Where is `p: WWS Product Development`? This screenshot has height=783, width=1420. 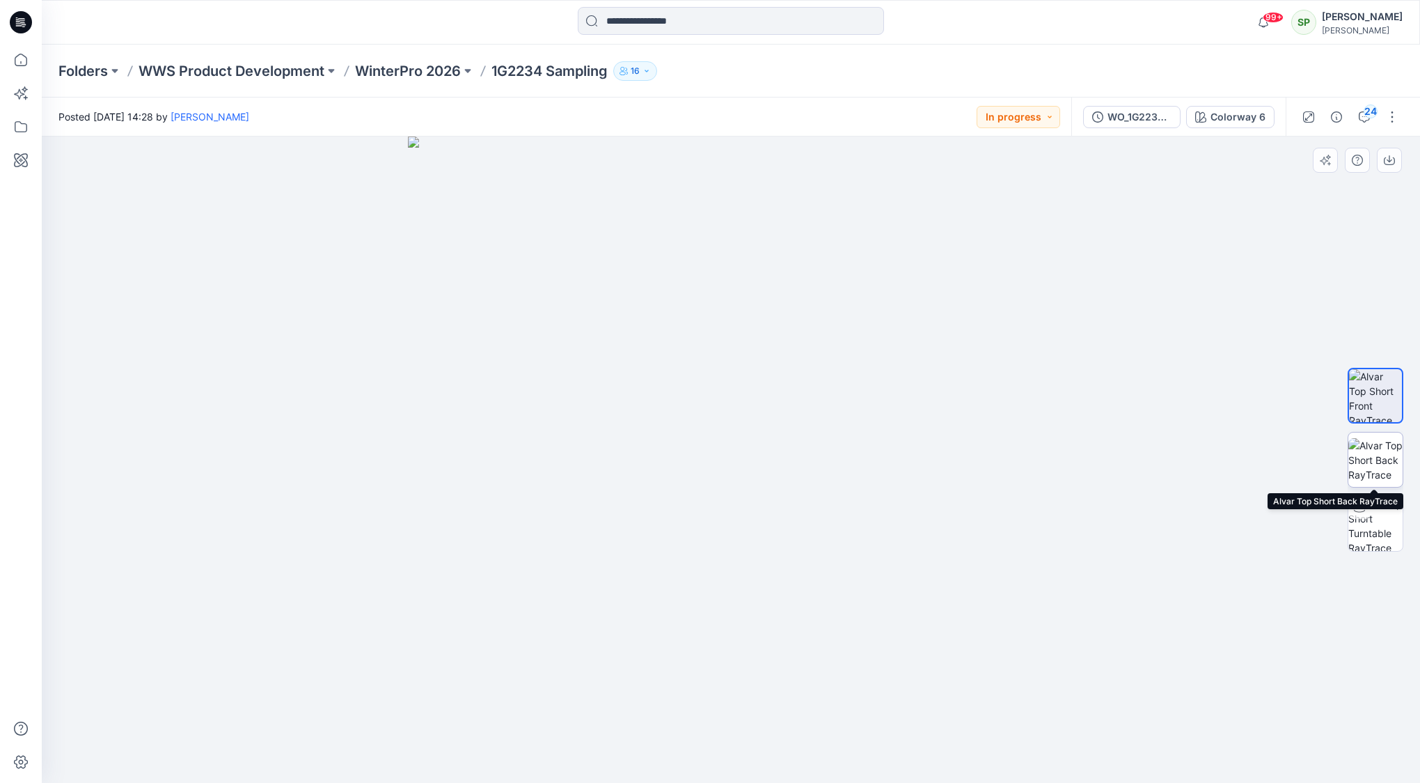
p: WWS Product Development is located at coordinates (231, 71).